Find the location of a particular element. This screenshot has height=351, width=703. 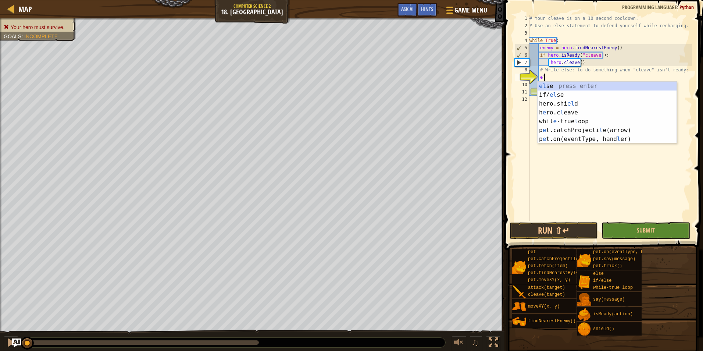

div: 5 is located at coordinates (522, 48).